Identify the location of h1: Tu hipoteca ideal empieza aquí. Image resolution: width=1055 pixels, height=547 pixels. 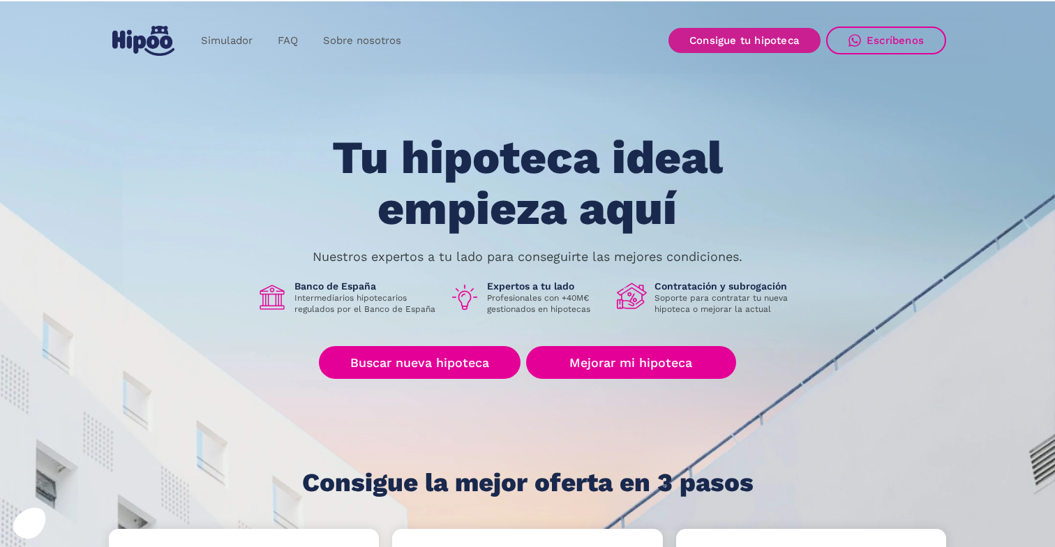
(527, 183).